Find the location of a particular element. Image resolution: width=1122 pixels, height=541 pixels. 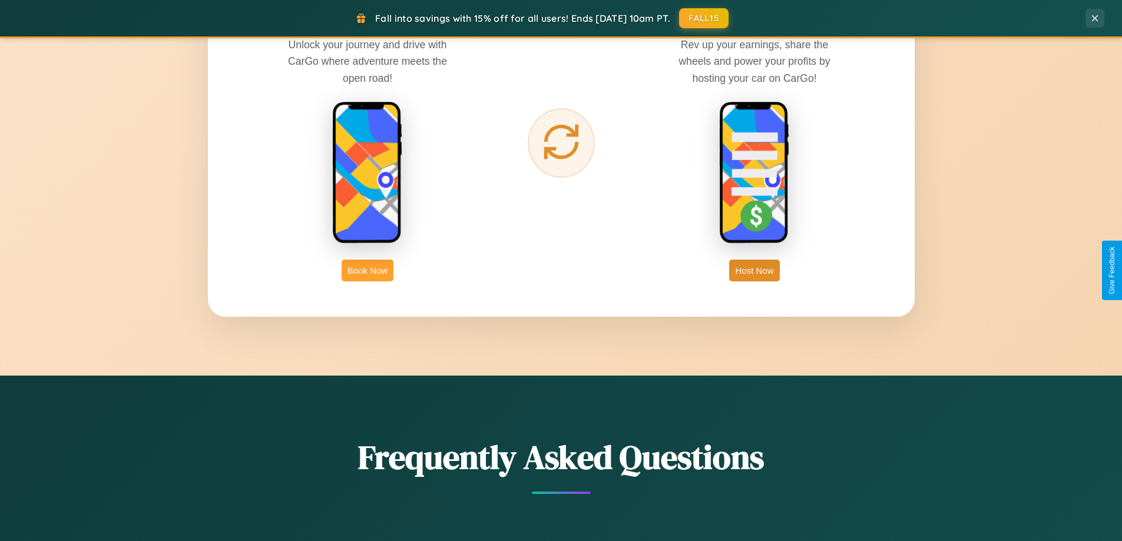

div: Give Feedback is located at coordinates (1112, 270).